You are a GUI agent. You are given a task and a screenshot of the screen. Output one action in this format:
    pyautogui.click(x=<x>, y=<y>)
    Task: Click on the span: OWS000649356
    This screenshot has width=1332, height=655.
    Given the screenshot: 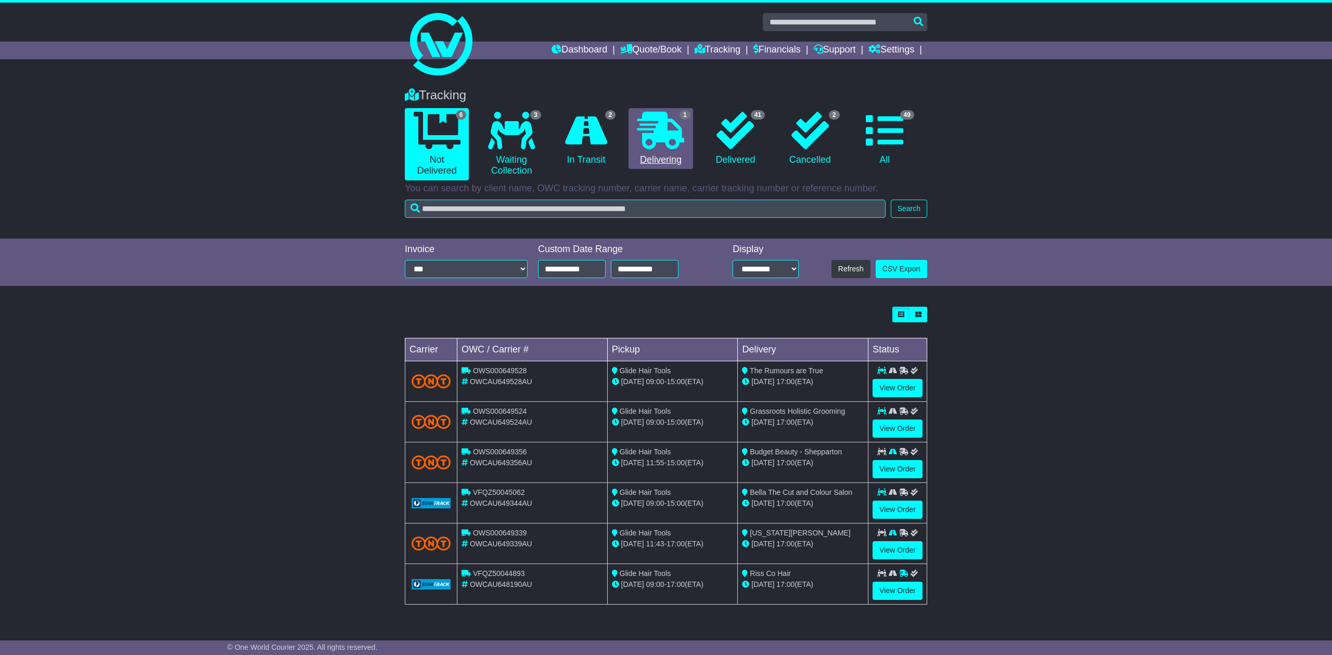 What is the action you would take?
    pyautogui.click(x=500, y=452)
    